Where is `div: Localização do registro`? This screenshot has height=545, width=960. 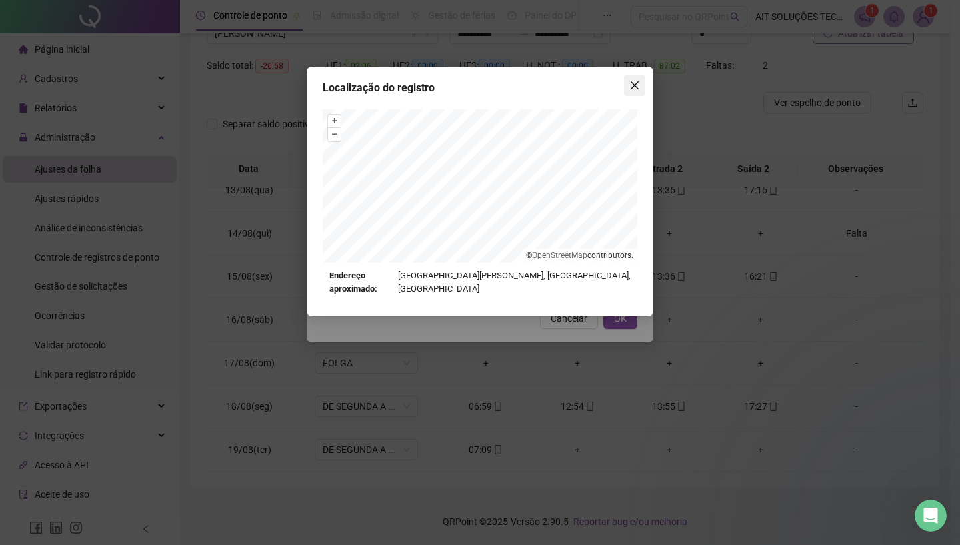
div: Localização do registro is located at coordinates (480, 88).